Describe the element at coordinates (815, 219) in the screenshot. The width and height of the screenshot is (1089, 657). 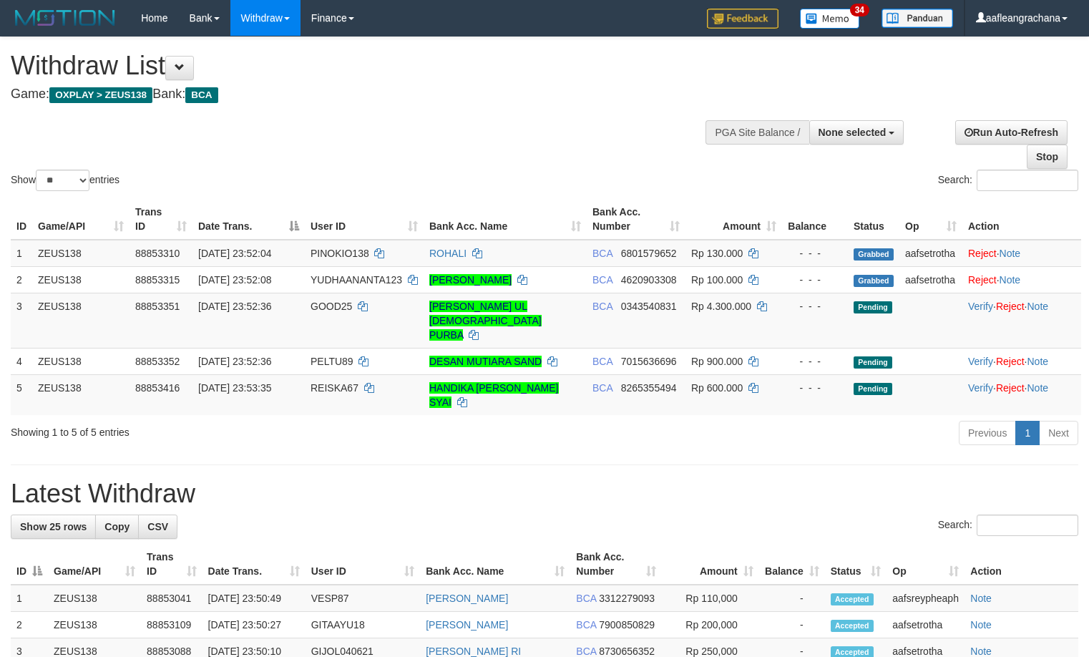
I see `th: Balance` at that location.